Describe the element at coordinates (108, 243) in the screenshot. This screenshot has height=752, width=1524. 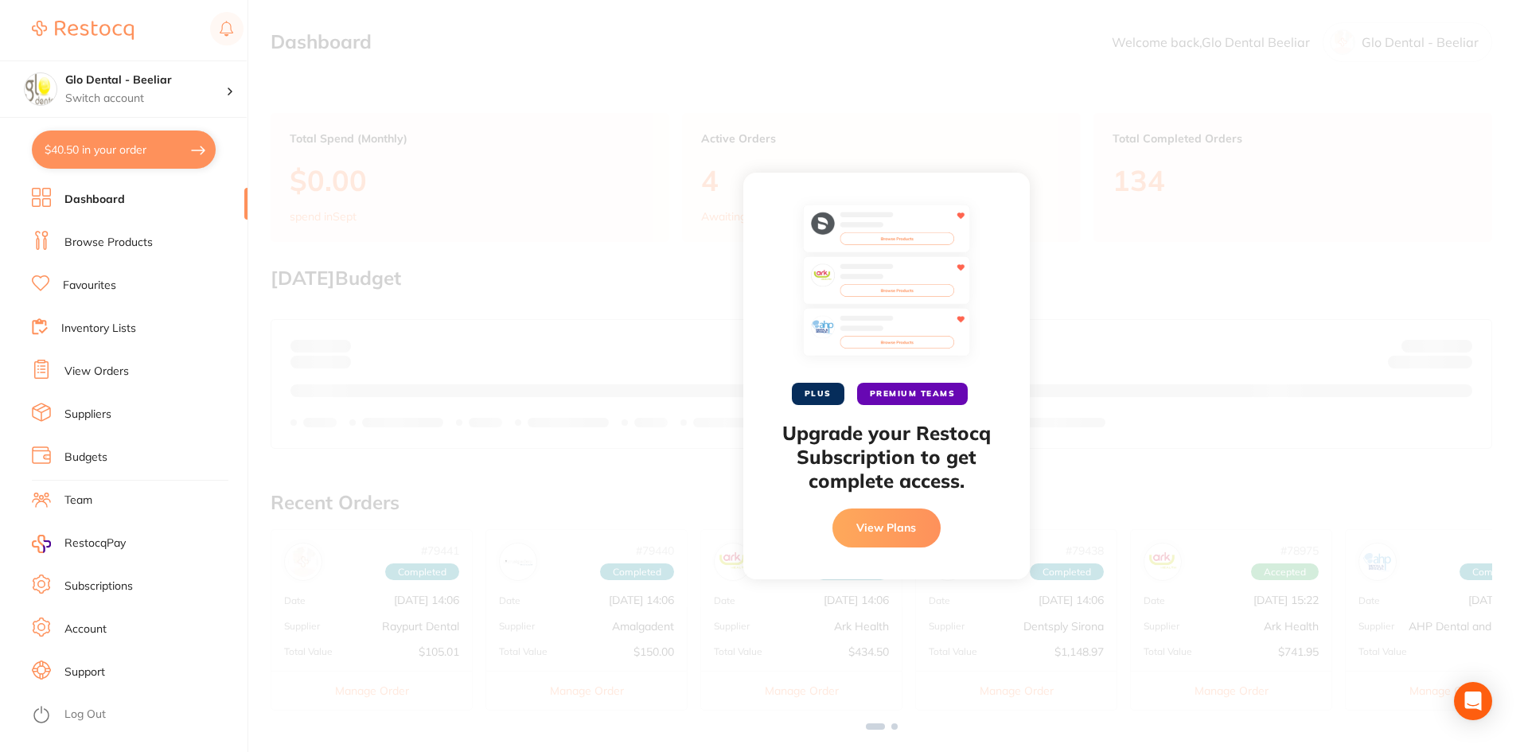
I see `a: Browse Products` at that location.